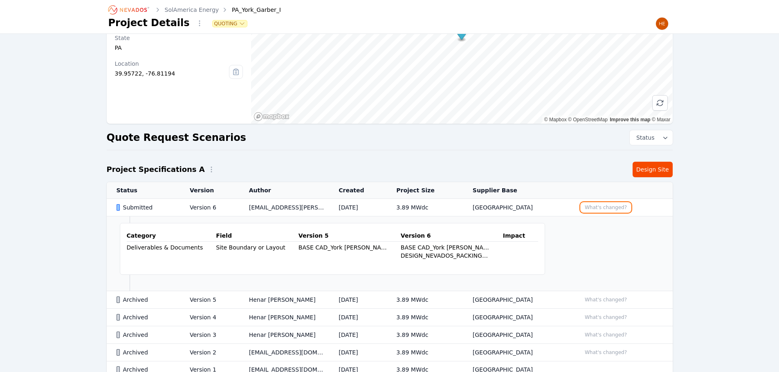 This screenshot has width=779, height=372. What do you see at coordinates (357, 190) in the screenshot?
I see `th: Created` at bounding box center [357, 190].